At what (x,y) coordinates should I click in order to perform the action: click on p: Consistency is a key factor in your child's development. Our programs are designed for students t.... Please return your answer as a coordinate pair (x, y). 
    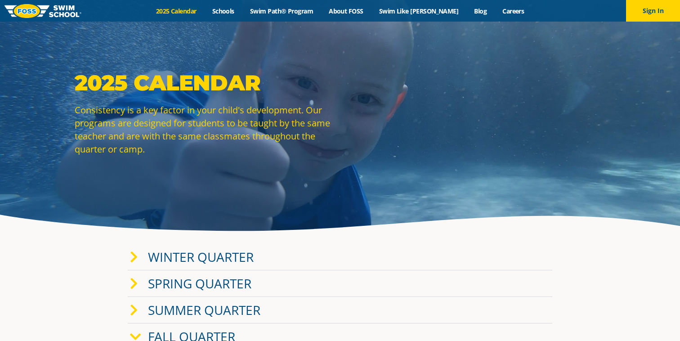
    Looking at the image, I should click on (205, 130).